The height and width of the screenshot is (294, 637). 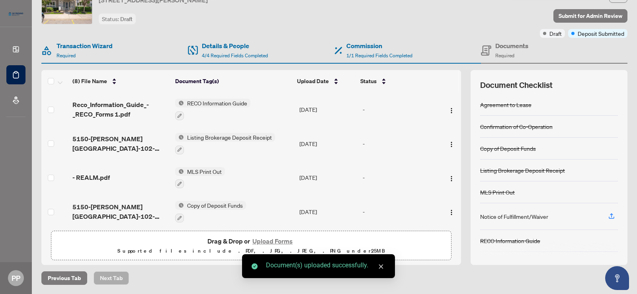 I want to click on span: Upload Date, so click(x=313, y=81).